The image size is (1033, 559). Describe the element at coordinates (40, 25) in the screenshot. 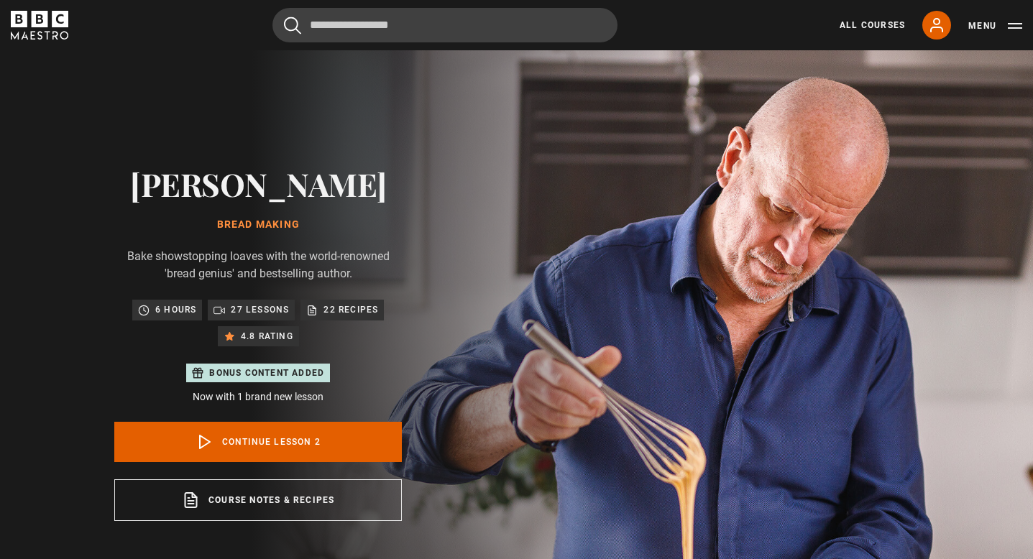

I see `a: BBC Maestro` at that location.